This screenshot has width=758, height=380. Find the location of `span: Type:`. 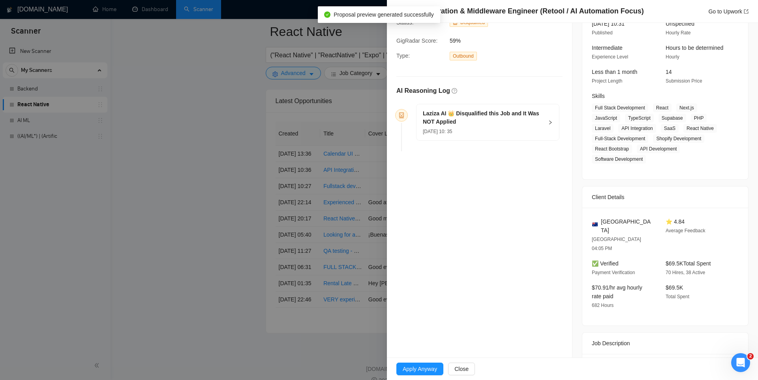

span: Type: is located at coordinates (403, 56).